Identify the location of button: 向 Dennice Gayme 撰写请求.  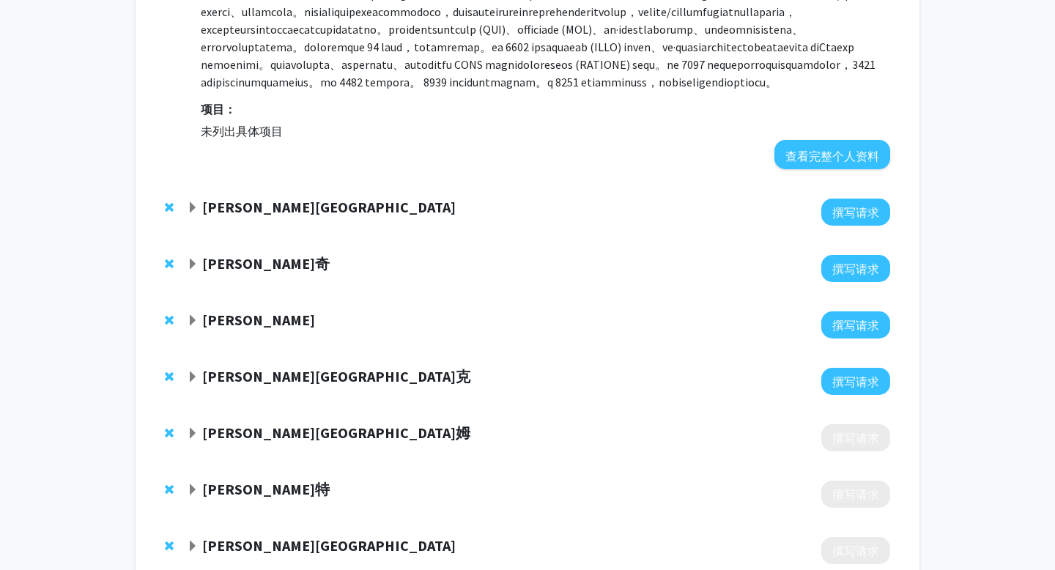
(856, 438).